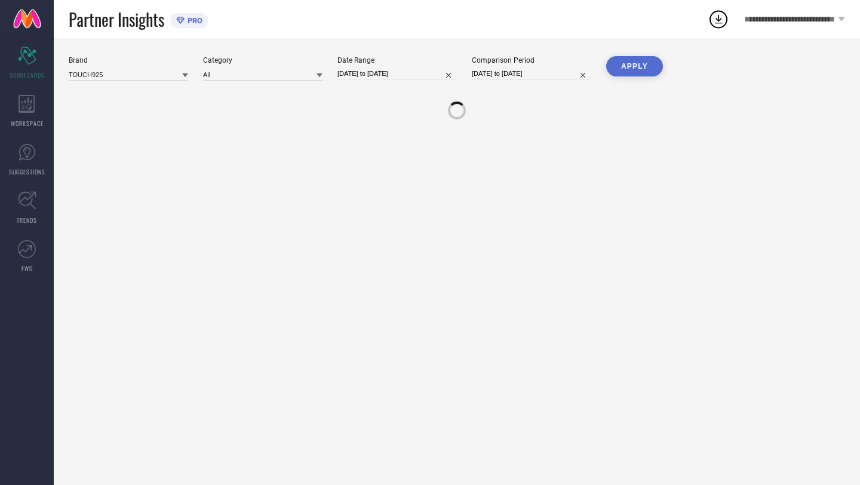 The width and height of the screenshot is (860, 485). I want to click on span: TRENDS, so click(27, 220).